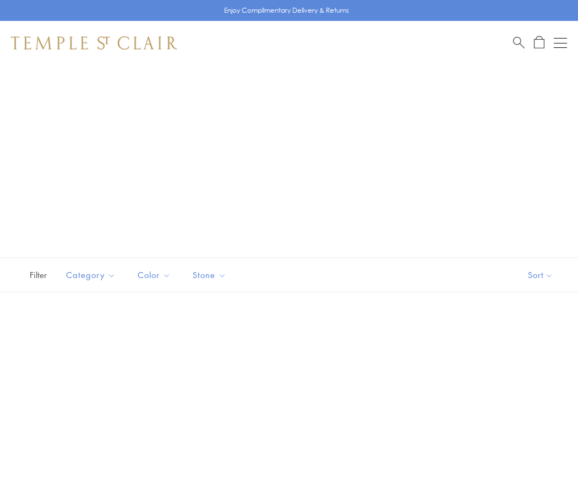  I want to click on button: Open navigation, so click(560, 43).